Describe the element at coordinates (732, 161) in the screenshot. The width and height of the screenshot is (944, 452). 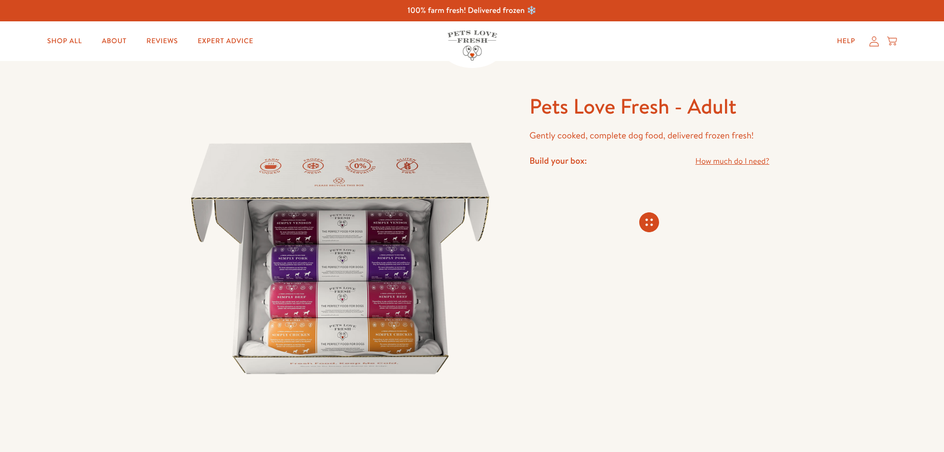
I see `a: How much do I need?` at that location.